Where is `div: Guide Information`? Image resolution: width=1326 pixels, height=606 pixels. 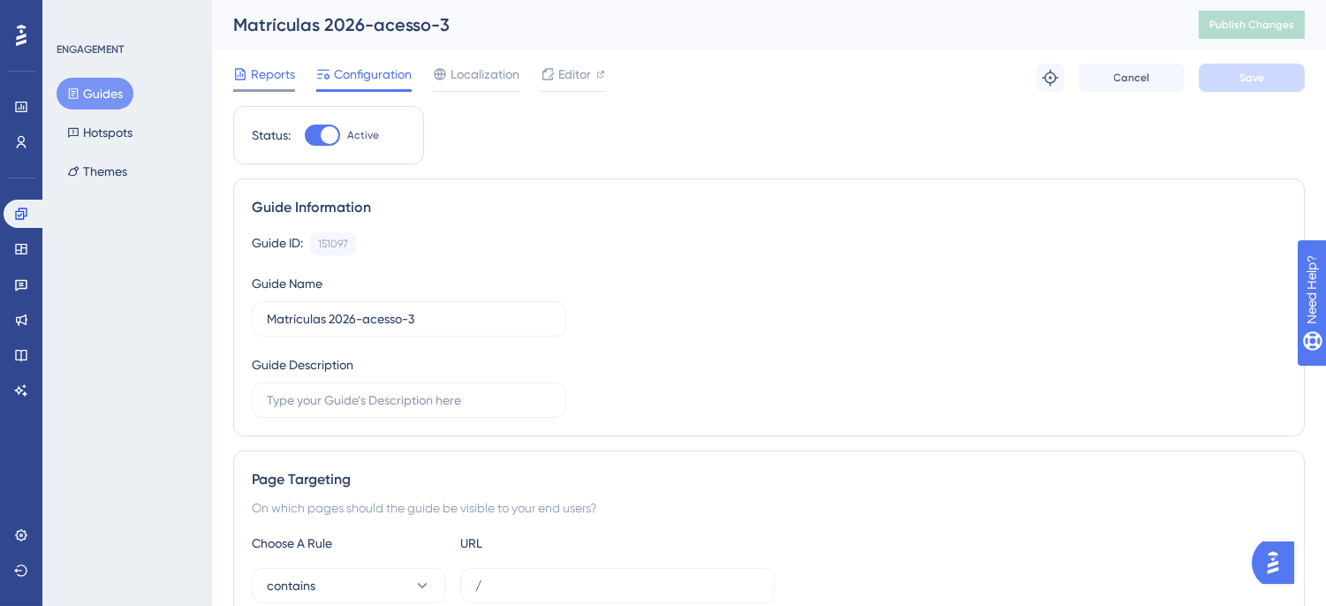 div: Guide Information is located at coordinates (769, 208).